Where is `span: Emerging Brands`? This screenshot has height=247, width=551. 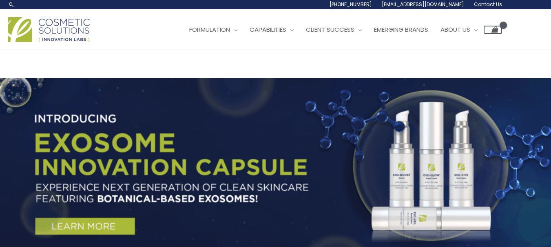 span: Emerging Brands is located at coordinates (401, 29).